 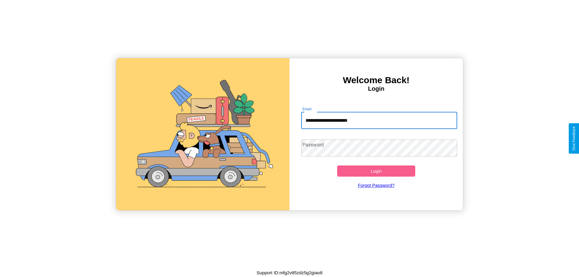 I want to click on h4: Login, so click(x=376, y=89).